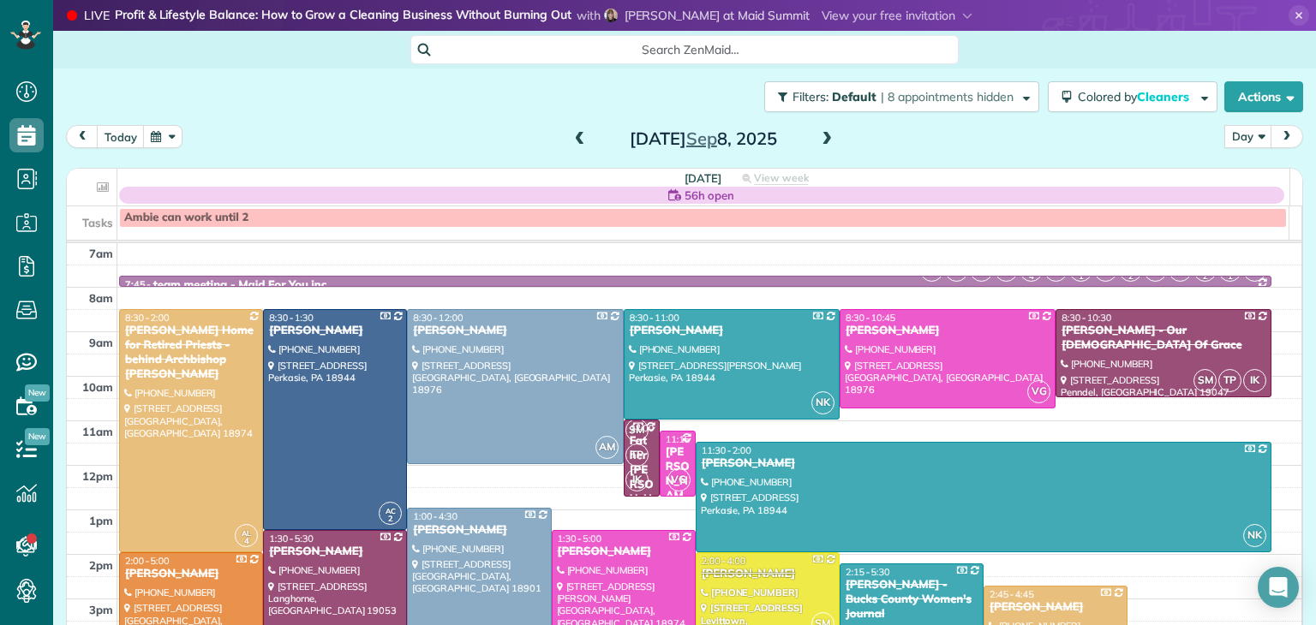  Describe the element at coordinates (98, 476) in the screenshot. I see `span: 12pm` at that location.